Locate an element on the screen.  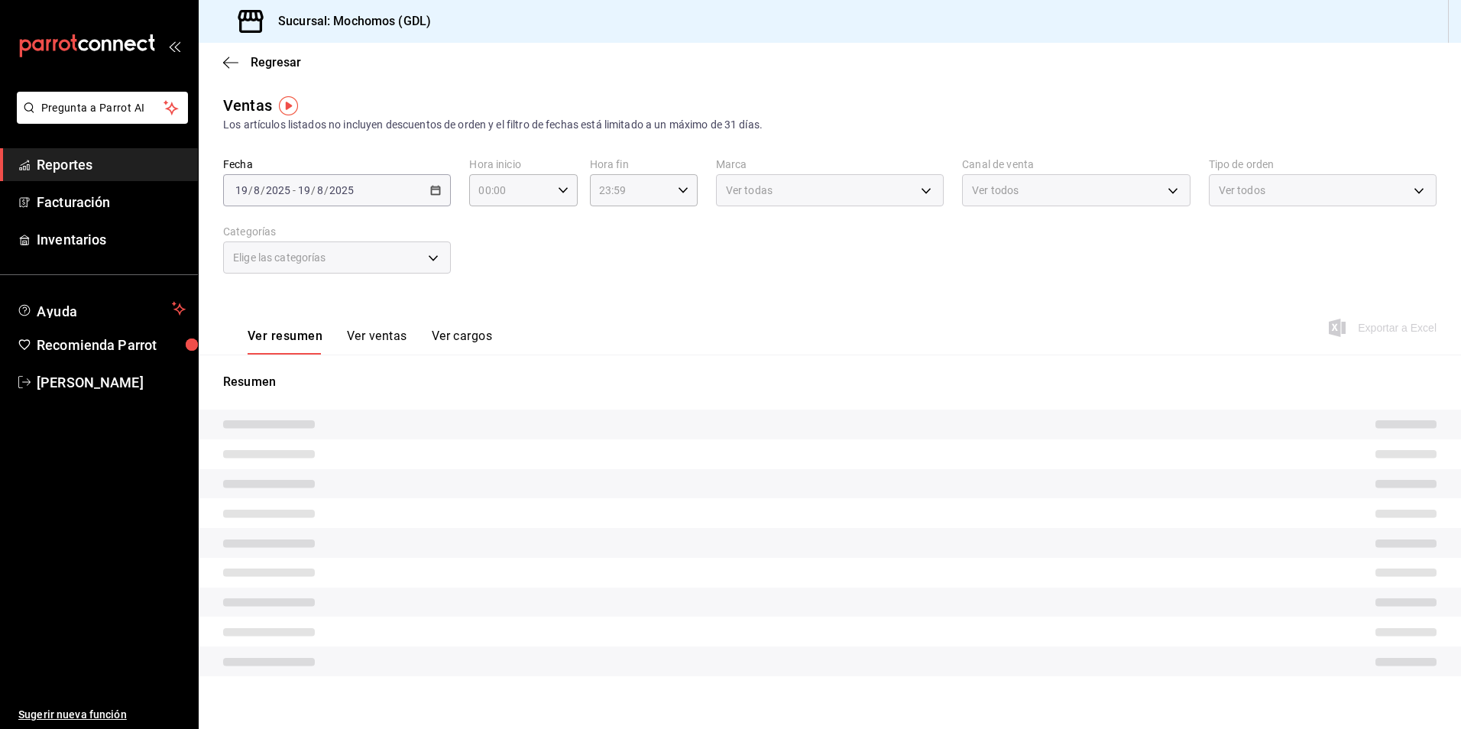
span: Pregunta a Parrot AI is located at coordinates (102, 108).